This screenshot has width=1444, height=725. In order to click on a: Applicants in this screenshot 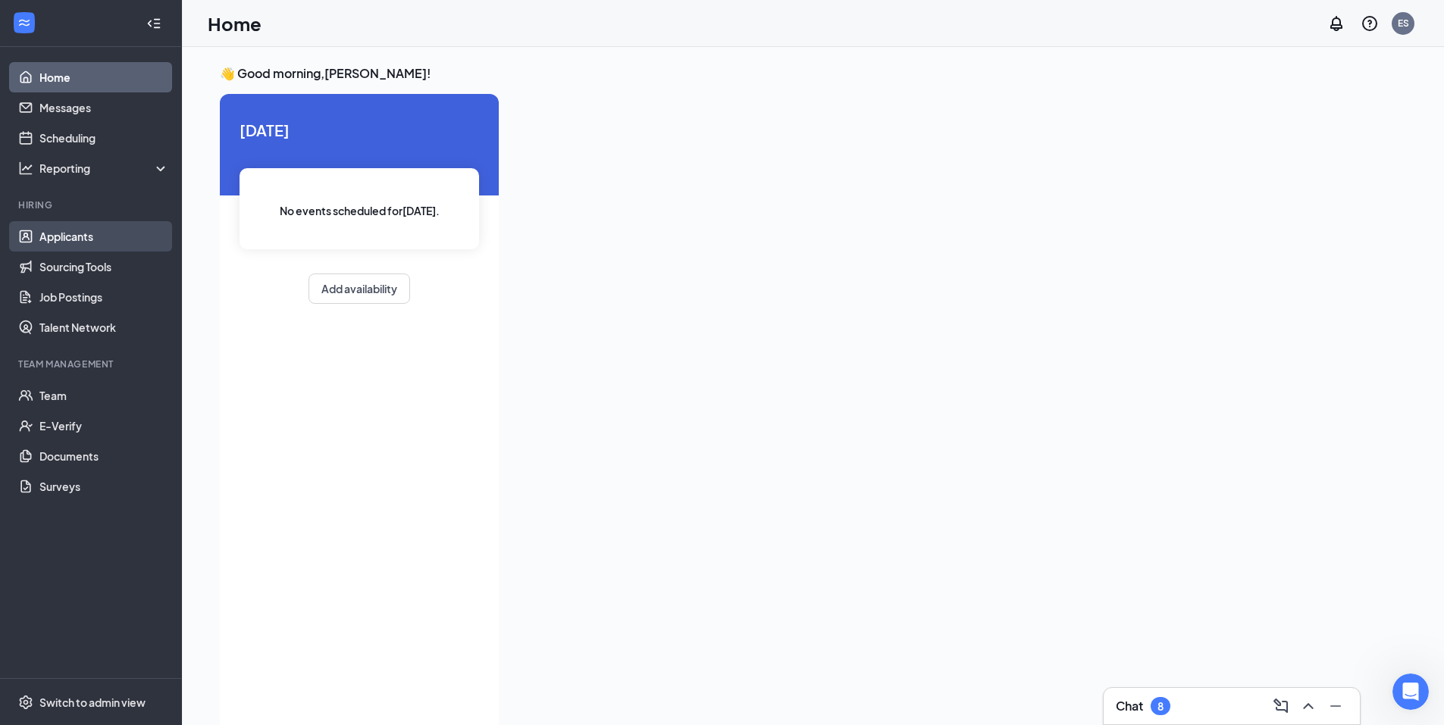, I will do `click(104, 236)`.